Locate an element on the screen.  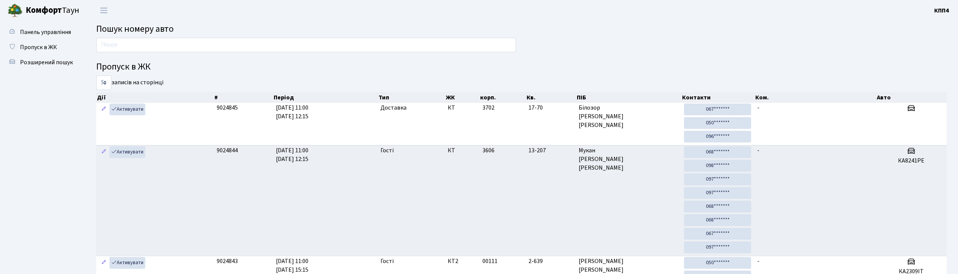
input: Пошук is located at coordinates (306, 45).